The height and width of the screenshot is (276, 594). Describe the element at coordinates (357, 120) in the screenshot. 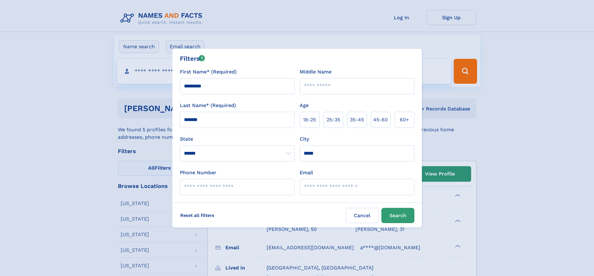

I see `span: 35‑45` at that location.